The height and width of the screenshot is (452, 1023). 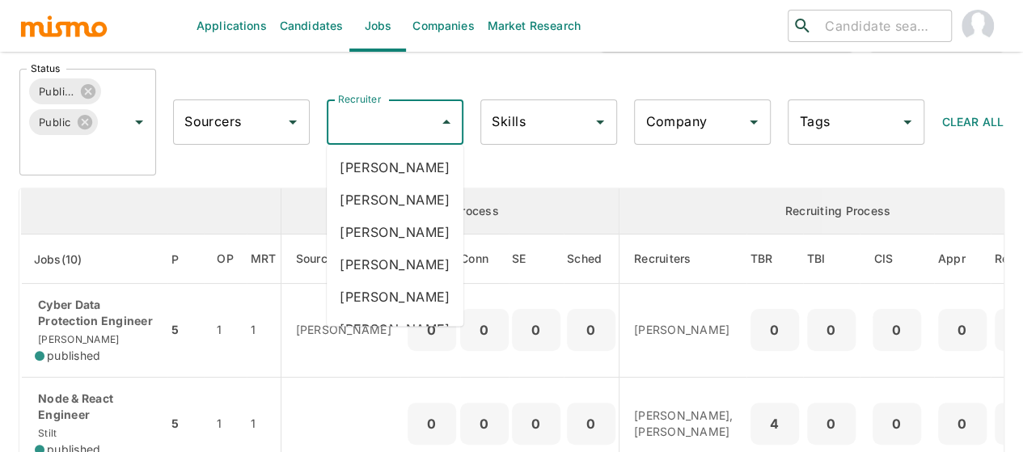 What do you see at coordinates (69, 260) in the screenshot?
I see `span: Jobs(10)` at bounding box center [69, 260].